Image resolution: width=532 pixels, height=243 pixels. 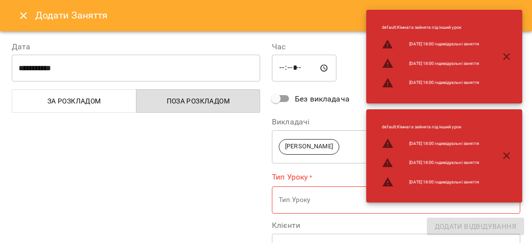 I want to click on button: Поза розкладом, so click(x=198, y=101).